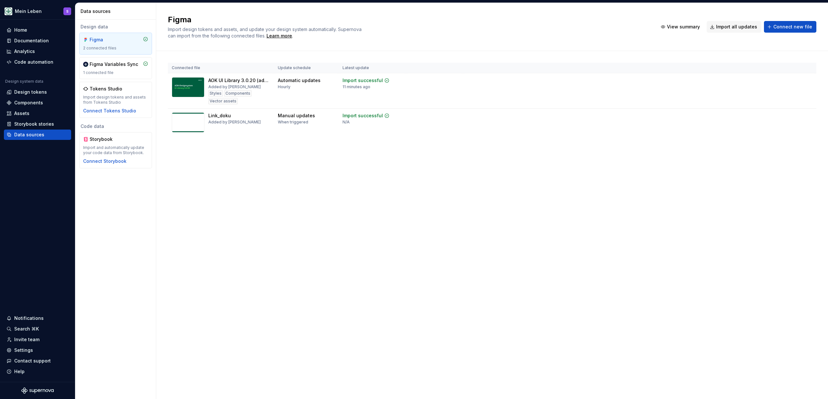 Image resolution: width=828 pixels, height=399 pixels. I want to click on div: Assets, so click(22, 113).